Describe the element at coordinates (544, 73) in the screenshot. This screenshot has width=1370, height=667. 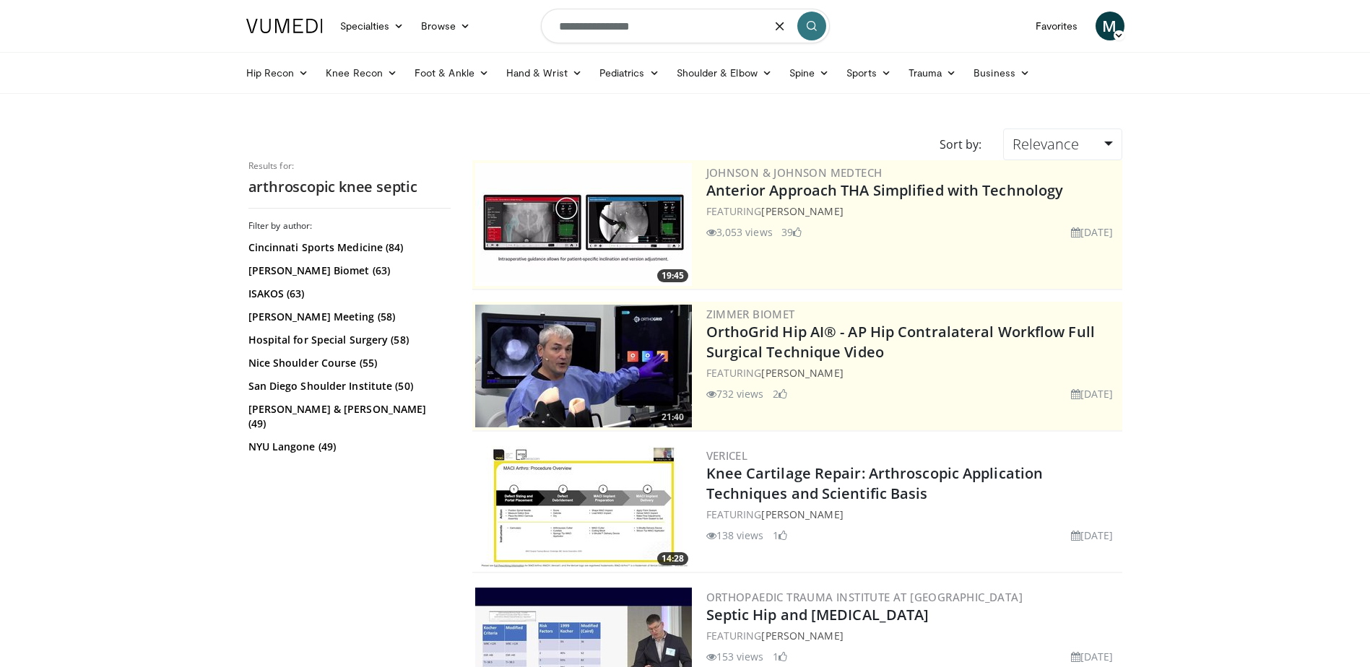
I see `a: Hand & Wrist` at that location.